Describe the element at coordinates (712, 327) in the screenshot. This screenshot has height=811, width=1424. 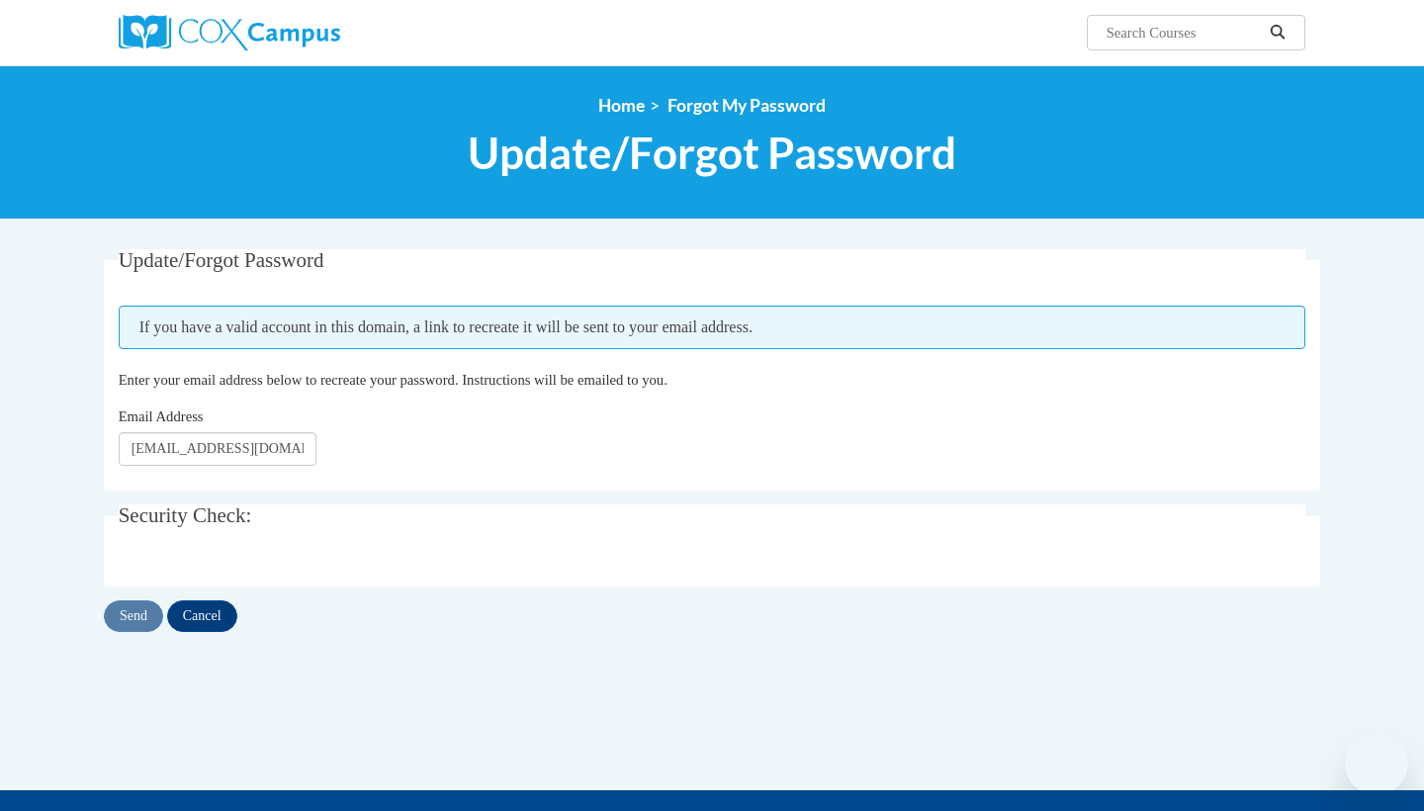
I see `span: If you have a valid account in this domain, a link to recreate it will be sent to your email addr...` at that location.